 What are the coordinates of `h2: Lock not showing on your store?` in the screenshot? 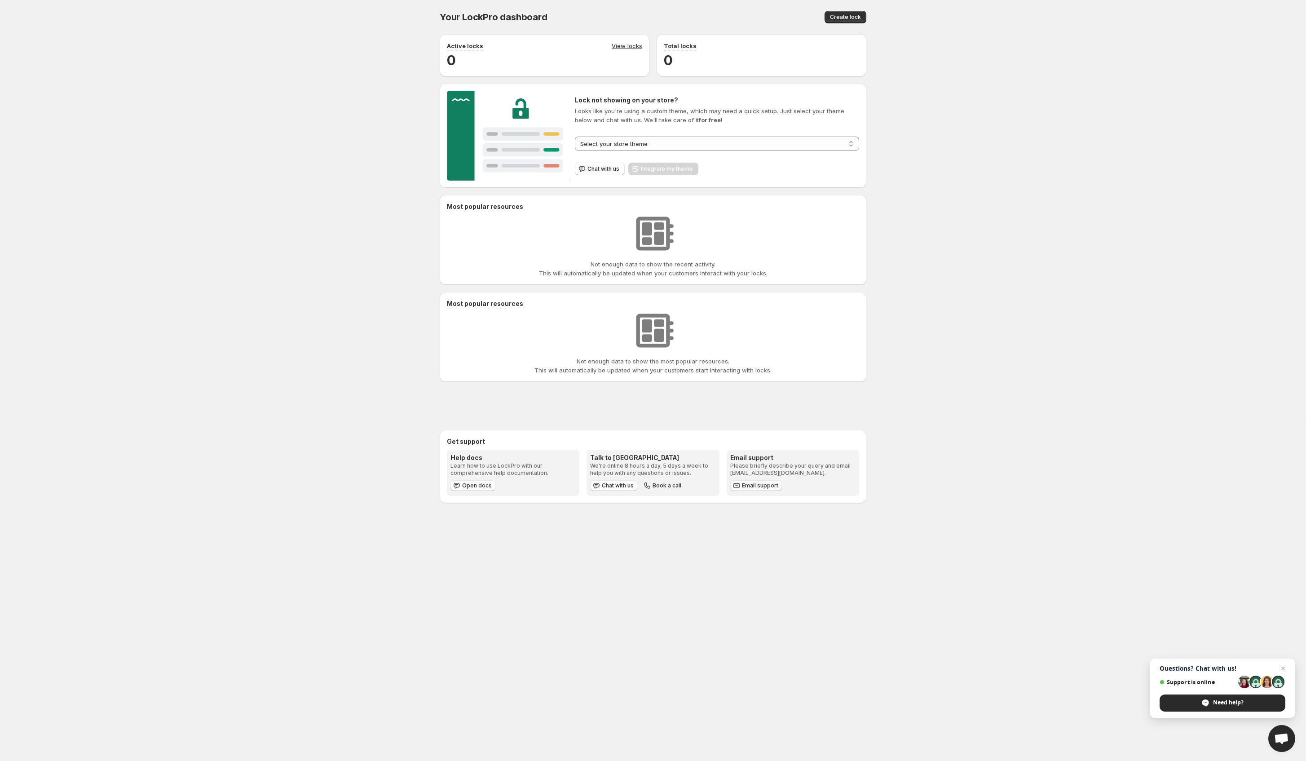 It's located at (717, 100).